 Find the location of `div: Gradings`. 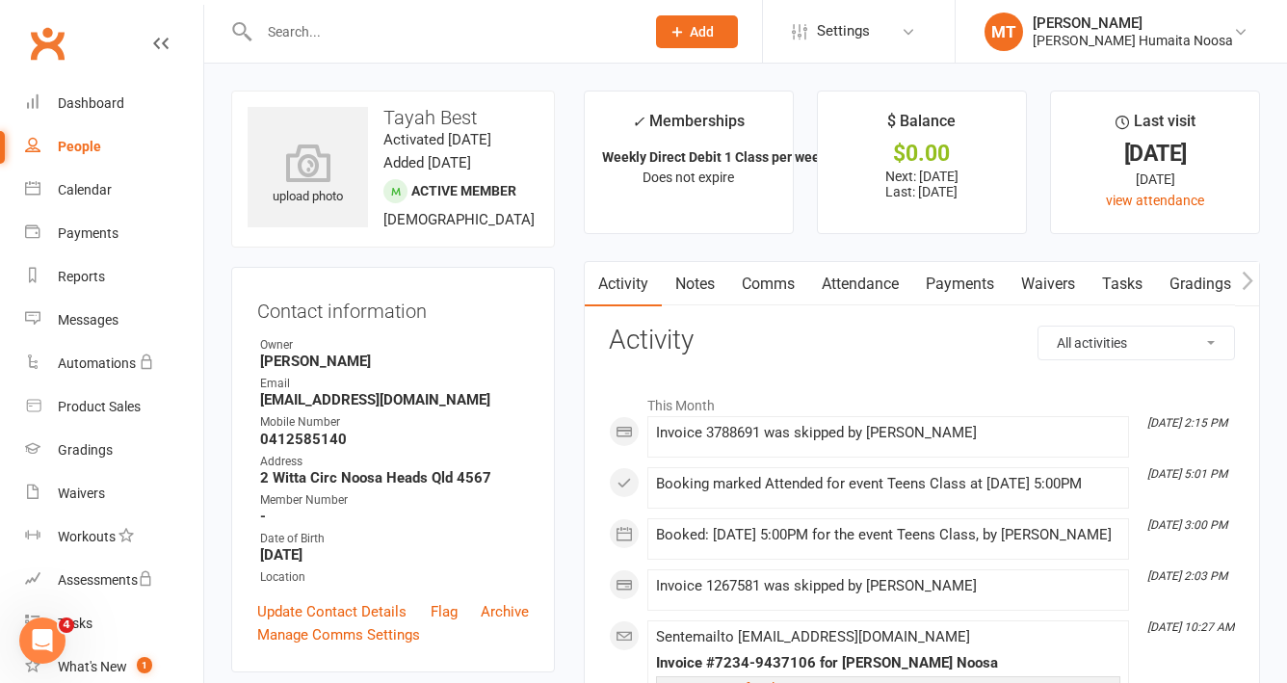

div: Gradings is located at coordinates (85, 450).